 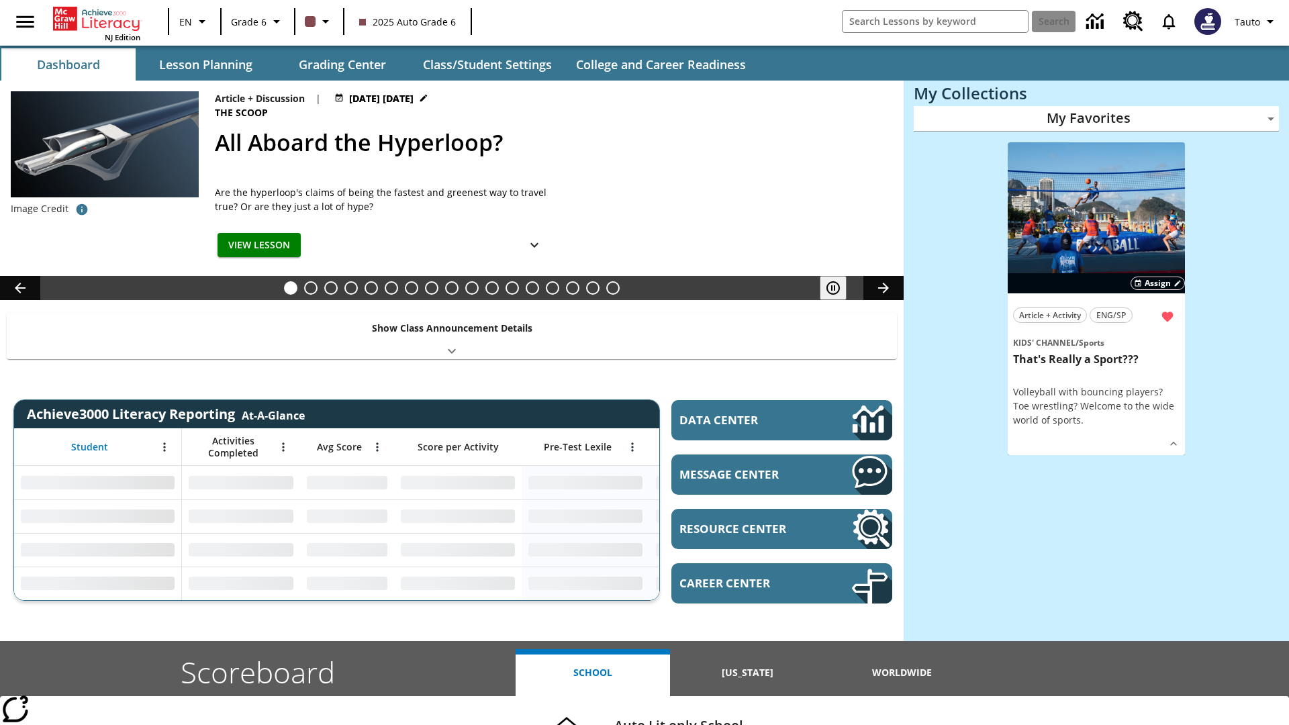 I want to click on button: Jul 21 - Jun 30 Choose Dates, so click(x=381, y=98).